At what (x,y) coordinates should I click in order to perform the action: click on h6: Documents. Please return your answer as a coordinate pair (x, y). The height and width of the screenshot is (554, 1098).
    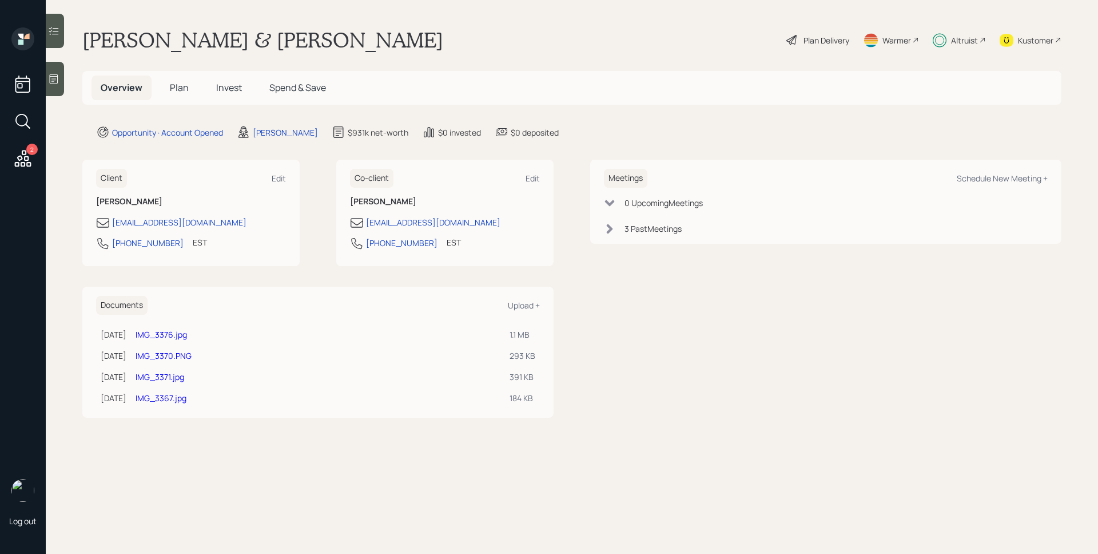
    Looking at the image, I should click on (122, 305).